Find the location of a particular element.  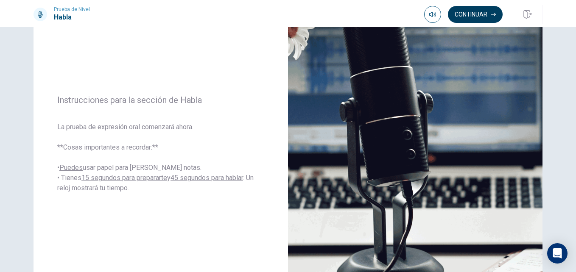

u: 15 segundos para prepararte is located at coordinates (124, 178).